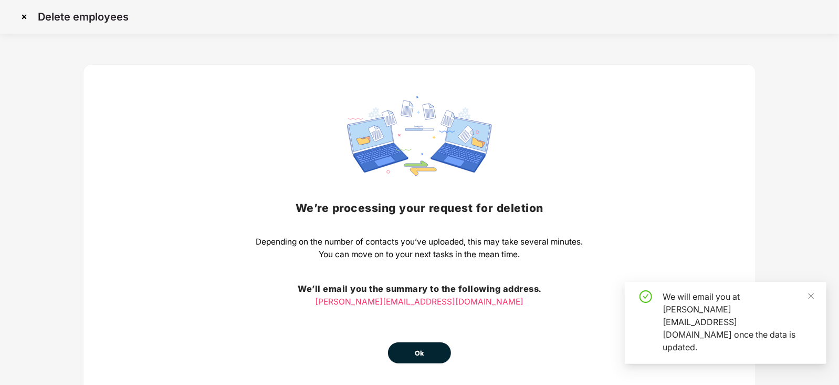 The image size is (839, 385). I want to click on p: Delete employees, so click(83, 17).